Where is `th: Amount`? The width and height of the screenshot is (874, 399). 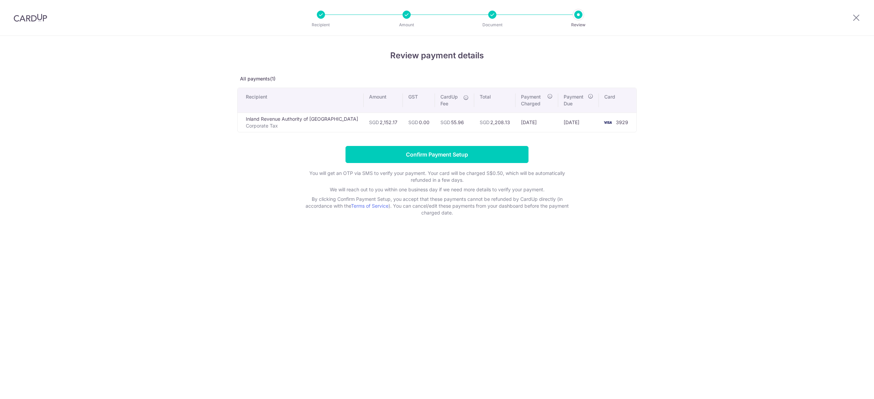 th: Amount is located at coordinates (383, 100).